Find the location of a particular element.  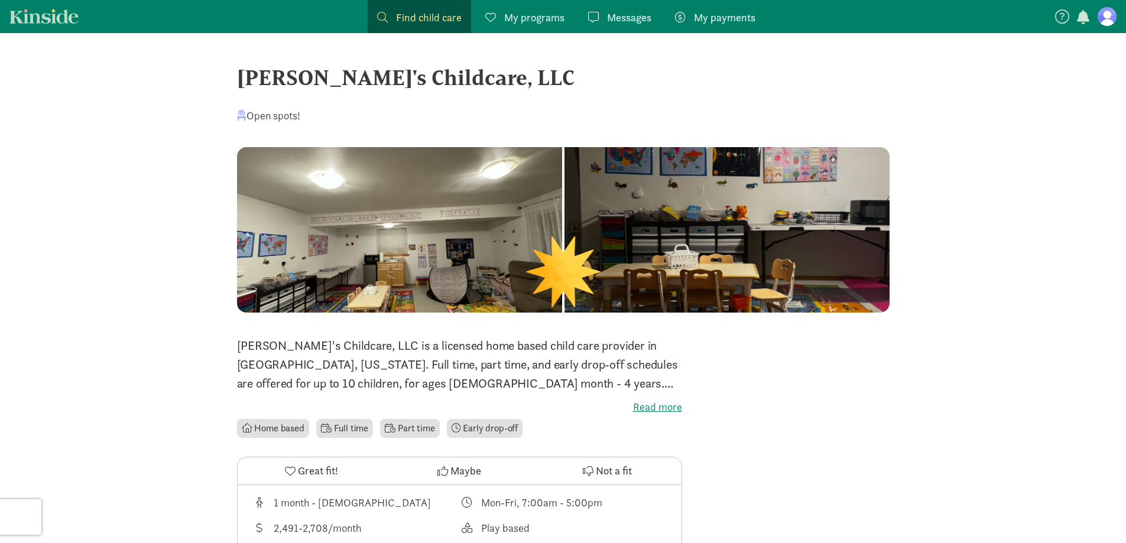

li: Part time is located at coordinates (410, 428).